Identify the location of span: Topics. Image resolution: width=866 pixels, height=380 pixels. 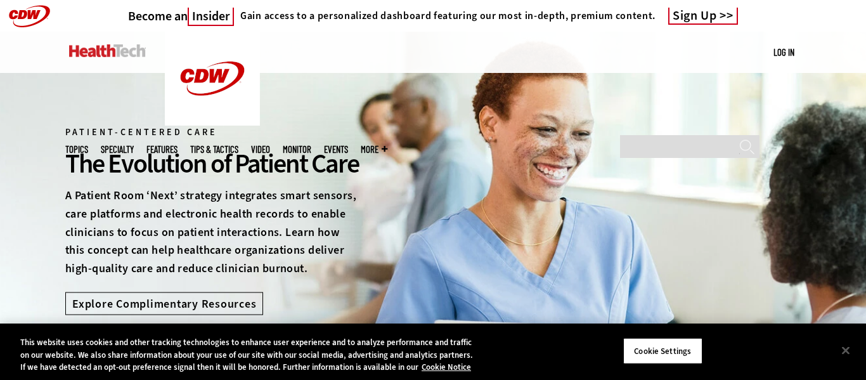
(77, 149).